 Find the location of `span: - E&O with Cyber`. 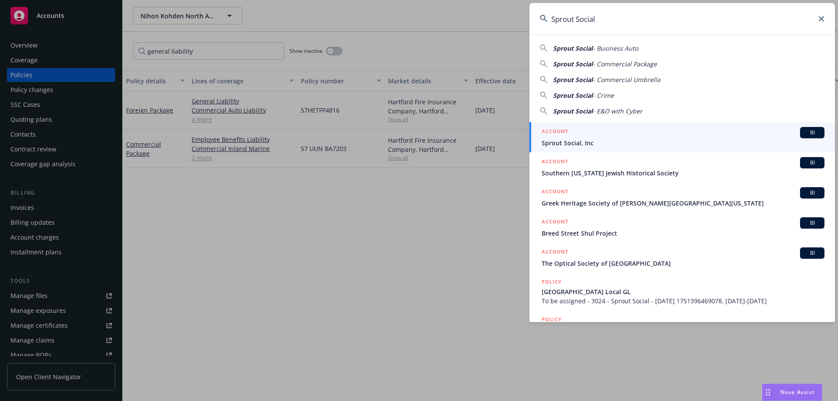

span: - E&O with Cyber is located at coordinates (618, 111).